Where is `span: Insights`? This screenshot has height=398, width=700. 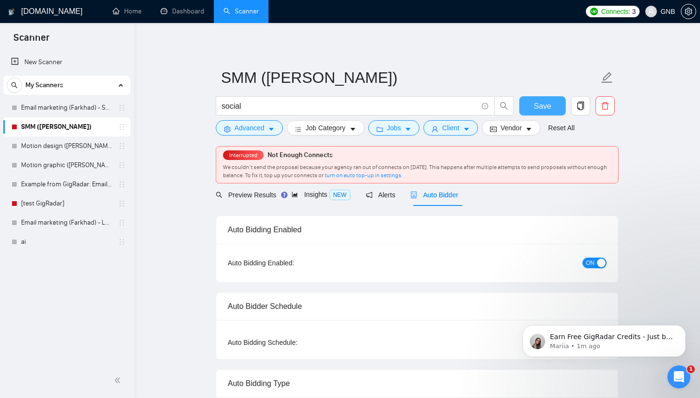
span: Insights is located at coordinates (321, 195).